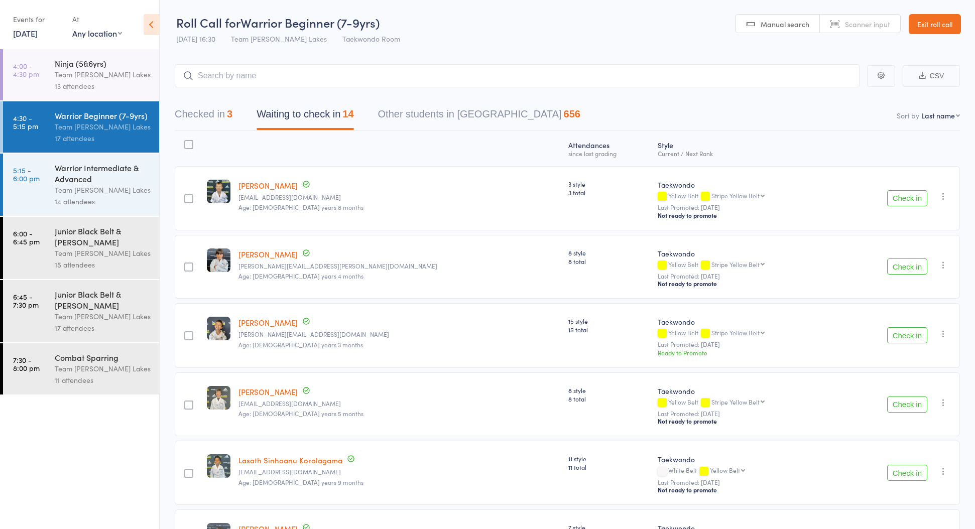 This screenshot has height=529, width=975. Describe the element at coordinates (102, 380) in the screenshot. I see `div: 11 attendees` at that location.